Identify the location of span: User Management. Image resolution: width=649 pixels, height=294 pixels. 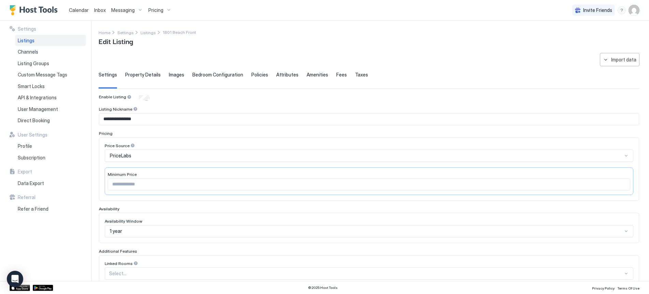
(38, 109).